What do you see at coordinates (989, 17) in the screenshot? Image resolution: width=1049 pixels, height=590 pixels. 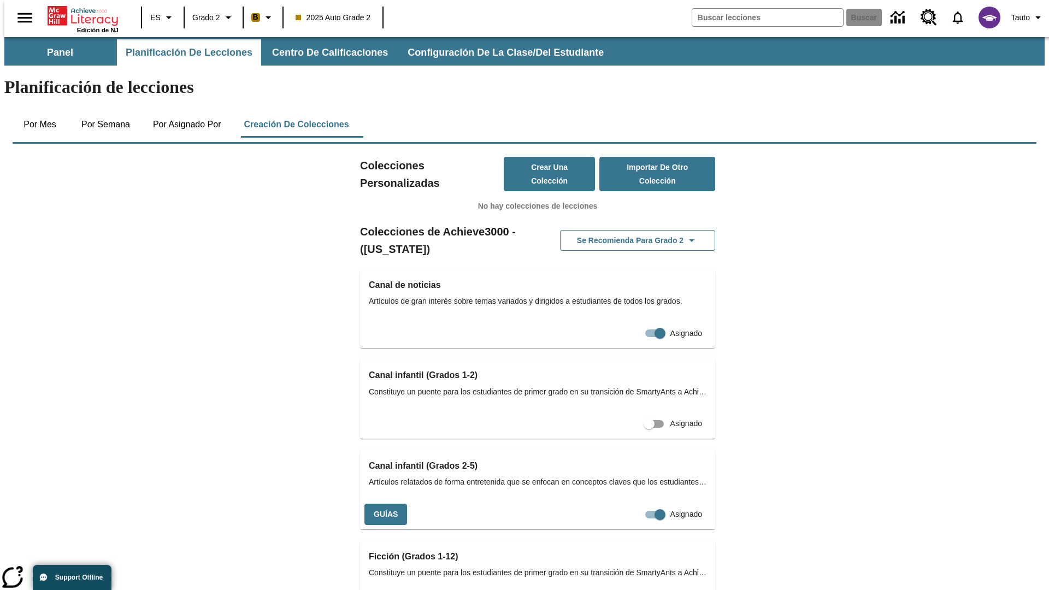 I see `img: avatar image` at bounding box center [989, 17].